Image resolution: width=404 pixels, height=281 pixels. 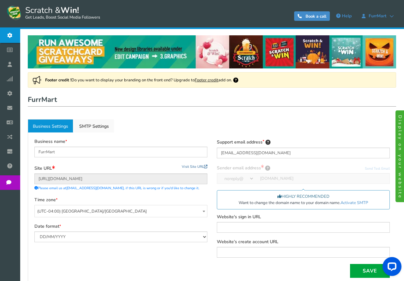 I want to click on p: Please email us at , if this URL is wrong or if you'd like to change it., so click(x=121, y=188).